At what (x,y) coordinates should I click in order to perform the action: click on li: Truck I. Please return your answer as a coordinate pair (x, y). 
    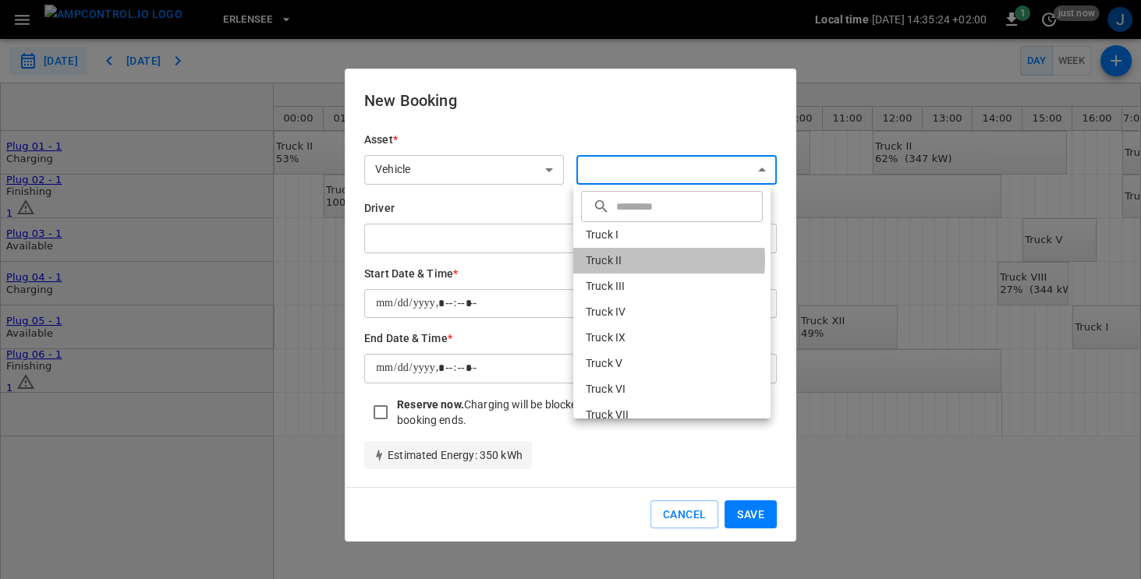
    Looking at the image, I should click on (671, 235).